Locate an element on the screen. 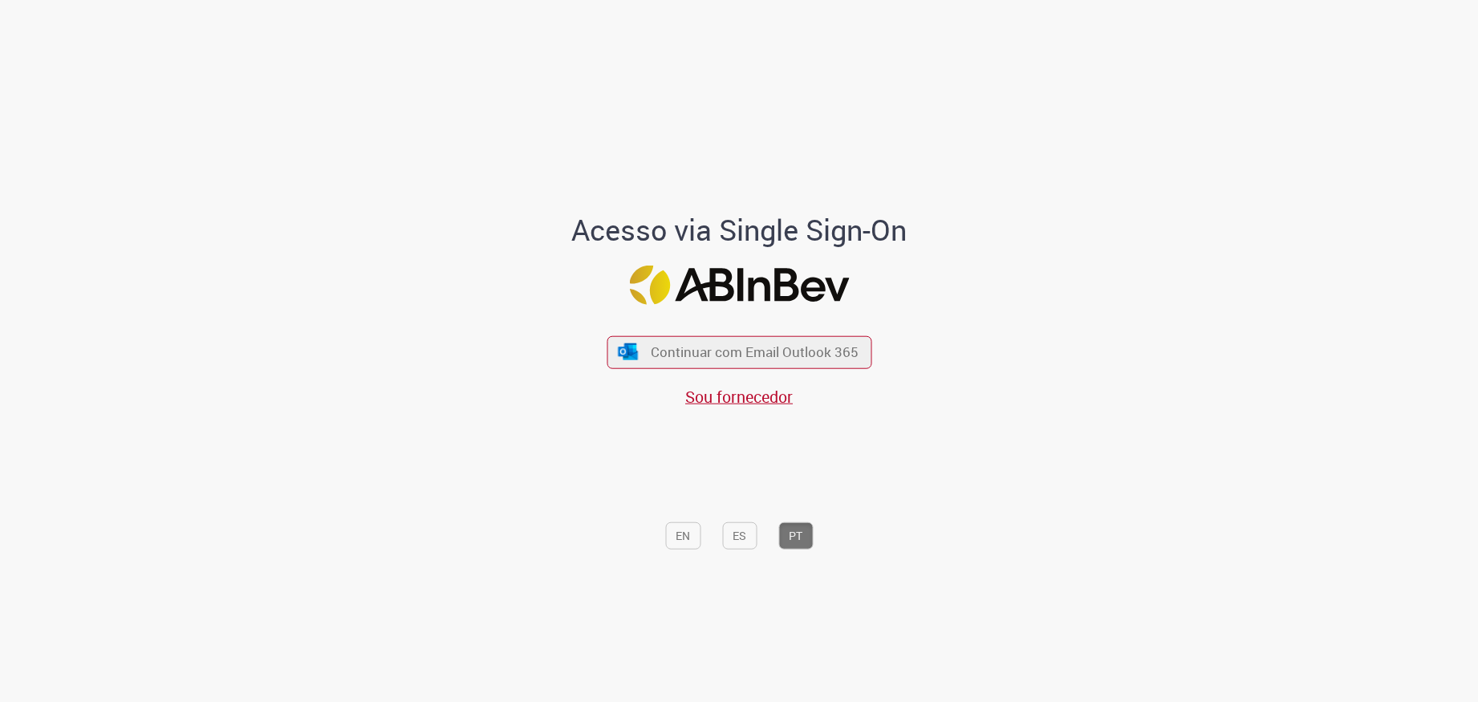 The image size is (1478, 702). a: Sou fornecedor is located at coordinates (739, 396).